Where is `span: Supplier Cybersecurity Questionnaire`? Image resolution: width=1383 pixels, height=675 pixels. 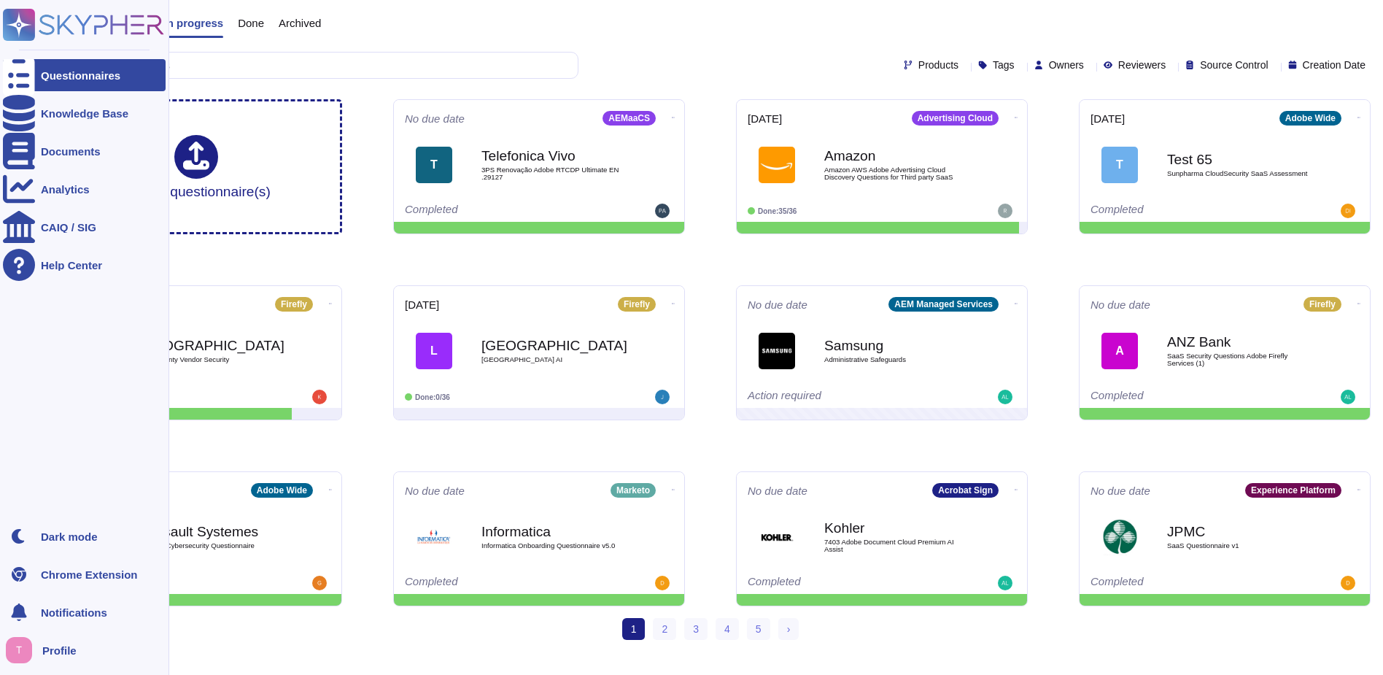 span: Supplier Cybersecurity Questionnaire is located at coordinates (212, 546).